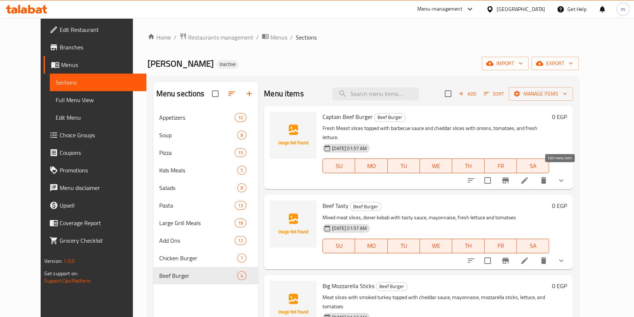  Describe the element at coordinates (67, 281) in the screenshot. I see `a: Support.OpsPlatform` at that location.